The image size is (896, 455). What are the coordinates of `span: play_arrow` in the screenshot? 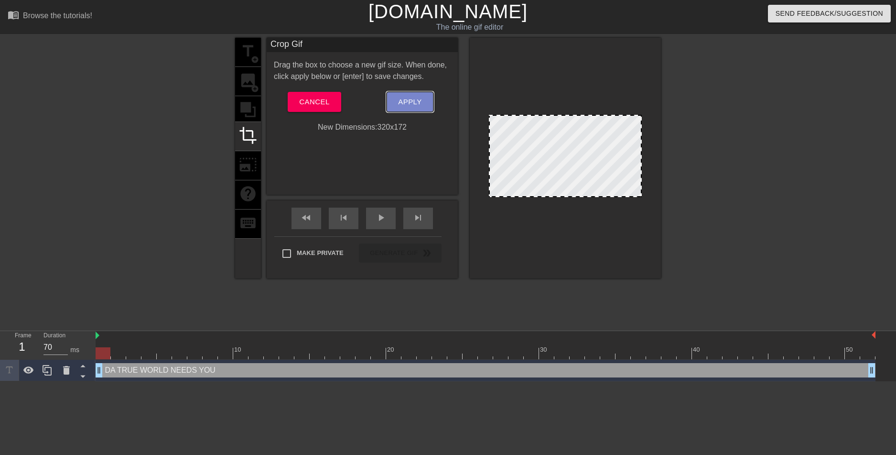 It's located at (381, 218).